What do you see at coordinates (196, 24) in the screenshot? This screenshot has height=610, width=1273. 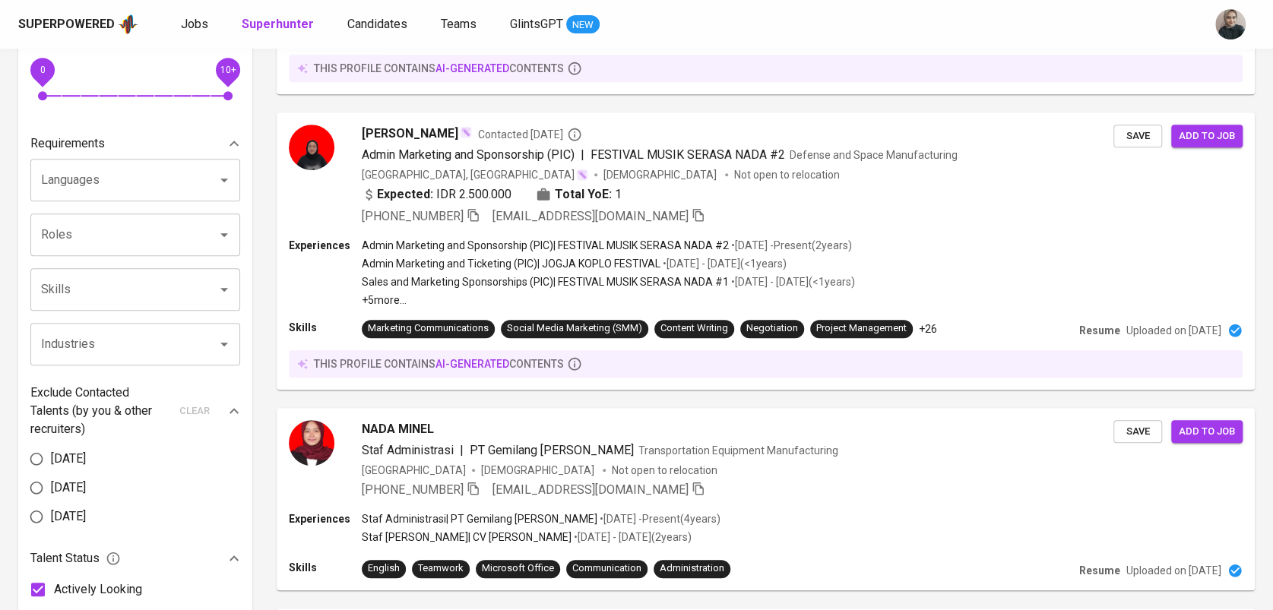 I see `a: Jobs` at bounding box center [196, 24].